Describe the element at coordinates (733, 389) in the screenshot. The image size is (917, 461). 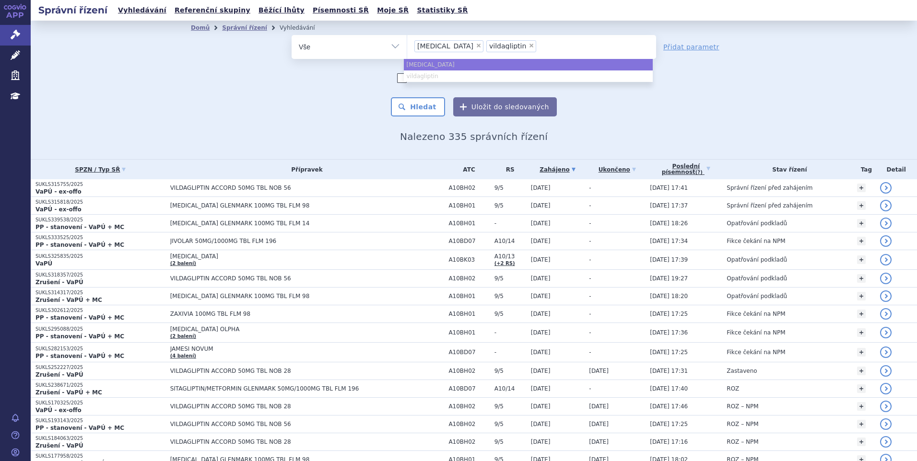
I see `span: ROZ` at that location.